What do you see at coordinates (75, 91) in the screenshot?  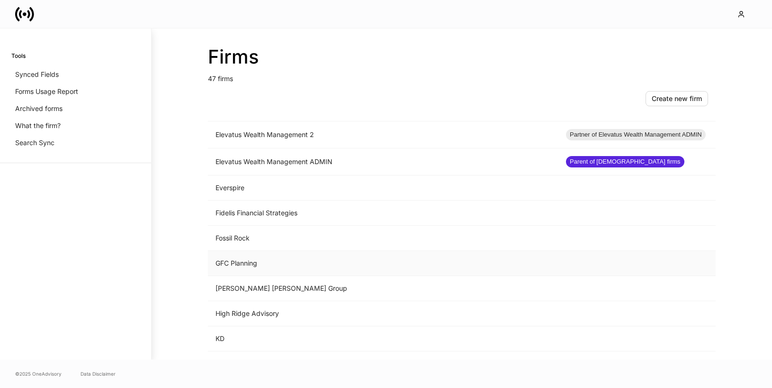 I see `a: Forms Usage Report` at bounding box center [75, 91].